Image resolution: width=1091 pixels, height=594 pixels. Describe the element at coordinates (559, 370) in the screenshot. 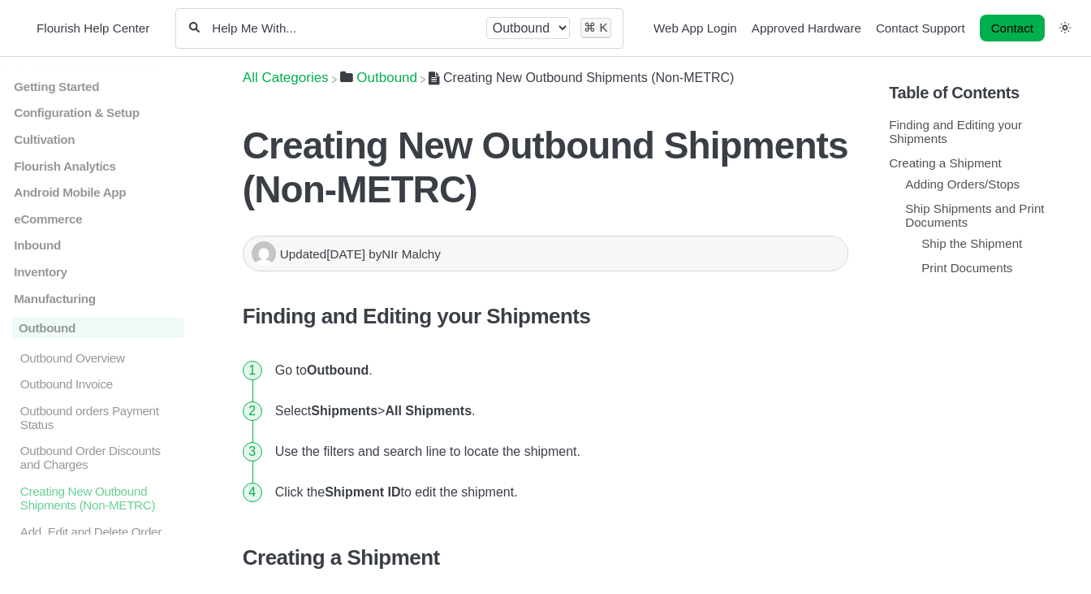

I see `li: Go to .` at that location.